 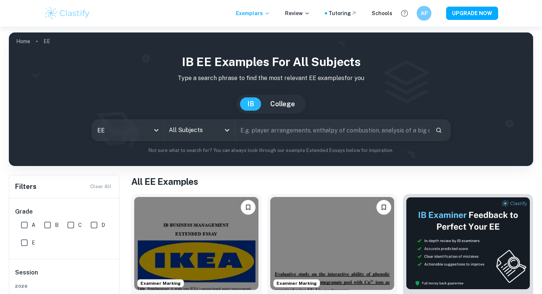 I want to click on span: 2026, so click(x=65, y=286).